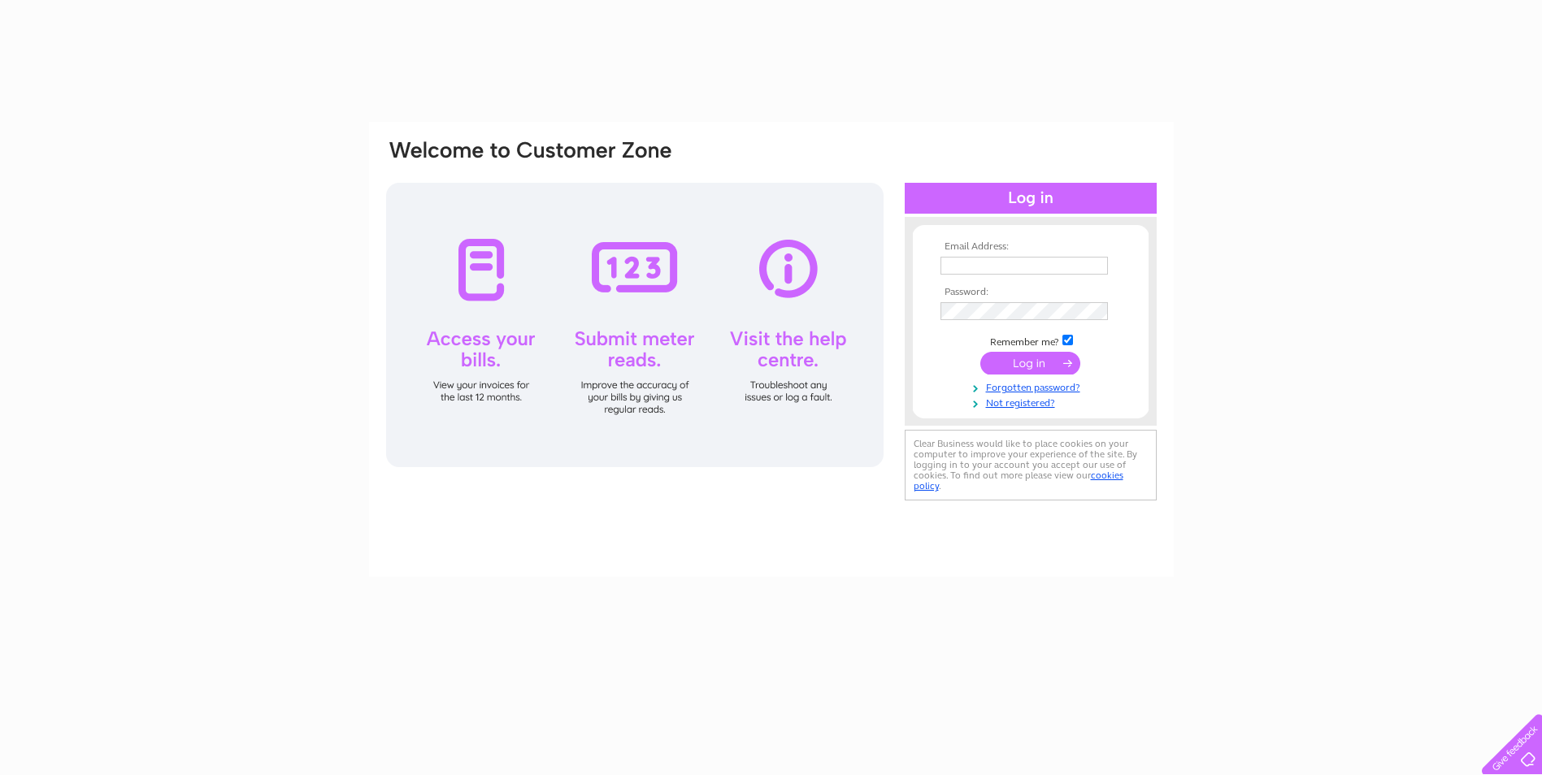 Image resolution: width=1542 pixels, height=775 pixels. What do you see at coordinates (1018, 480) in the screenshot?
I see `a: cookies policy` at bounding box center [1018, 480].